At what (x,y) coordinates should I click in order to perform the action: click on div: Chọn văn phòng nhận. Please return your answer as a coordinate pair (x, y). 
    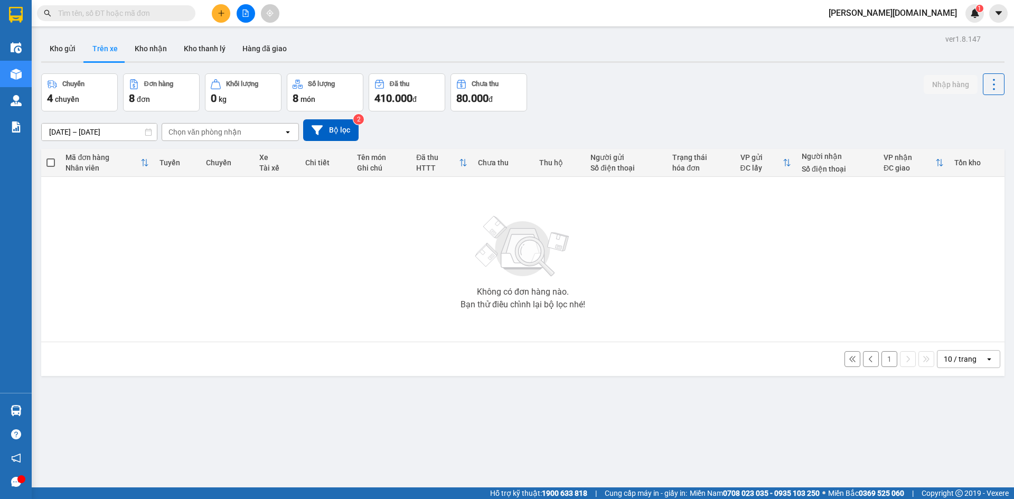
    Looking at the image, I should click on (205, 132).